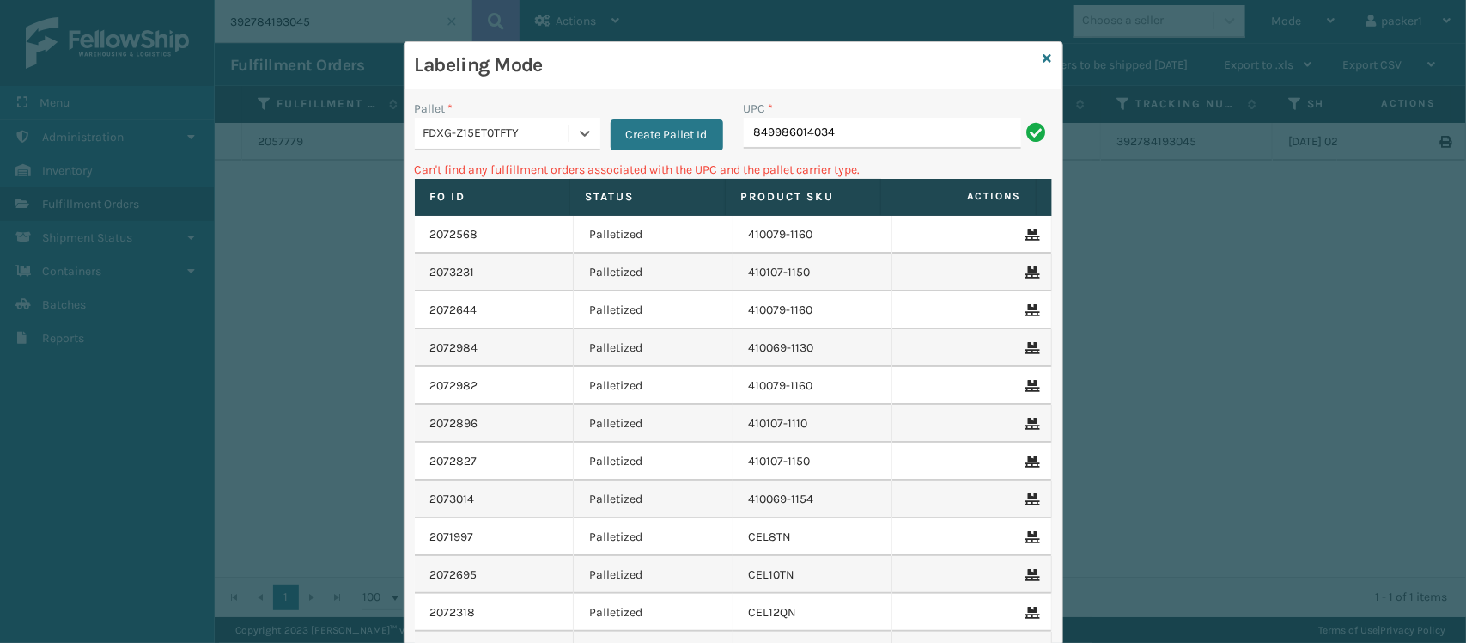 The width and height of the screenshot is (1466, 643). Describe the element at coordinates (454, 386) in the screenshot. I see `a: 2072982` at that location.